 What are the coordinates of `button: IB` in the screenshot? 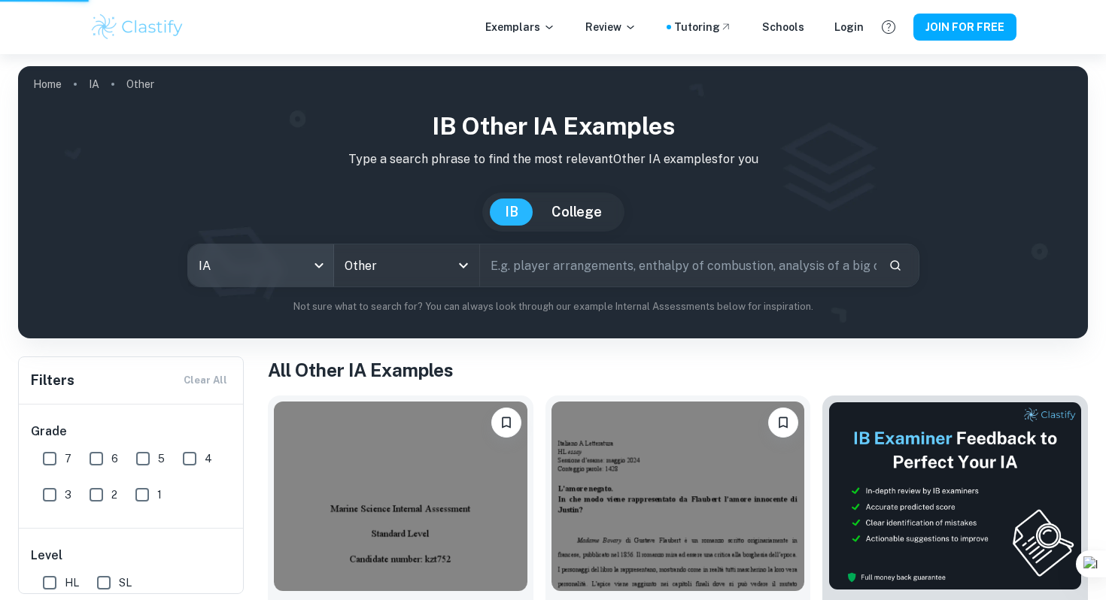 It's located at (512, 212).